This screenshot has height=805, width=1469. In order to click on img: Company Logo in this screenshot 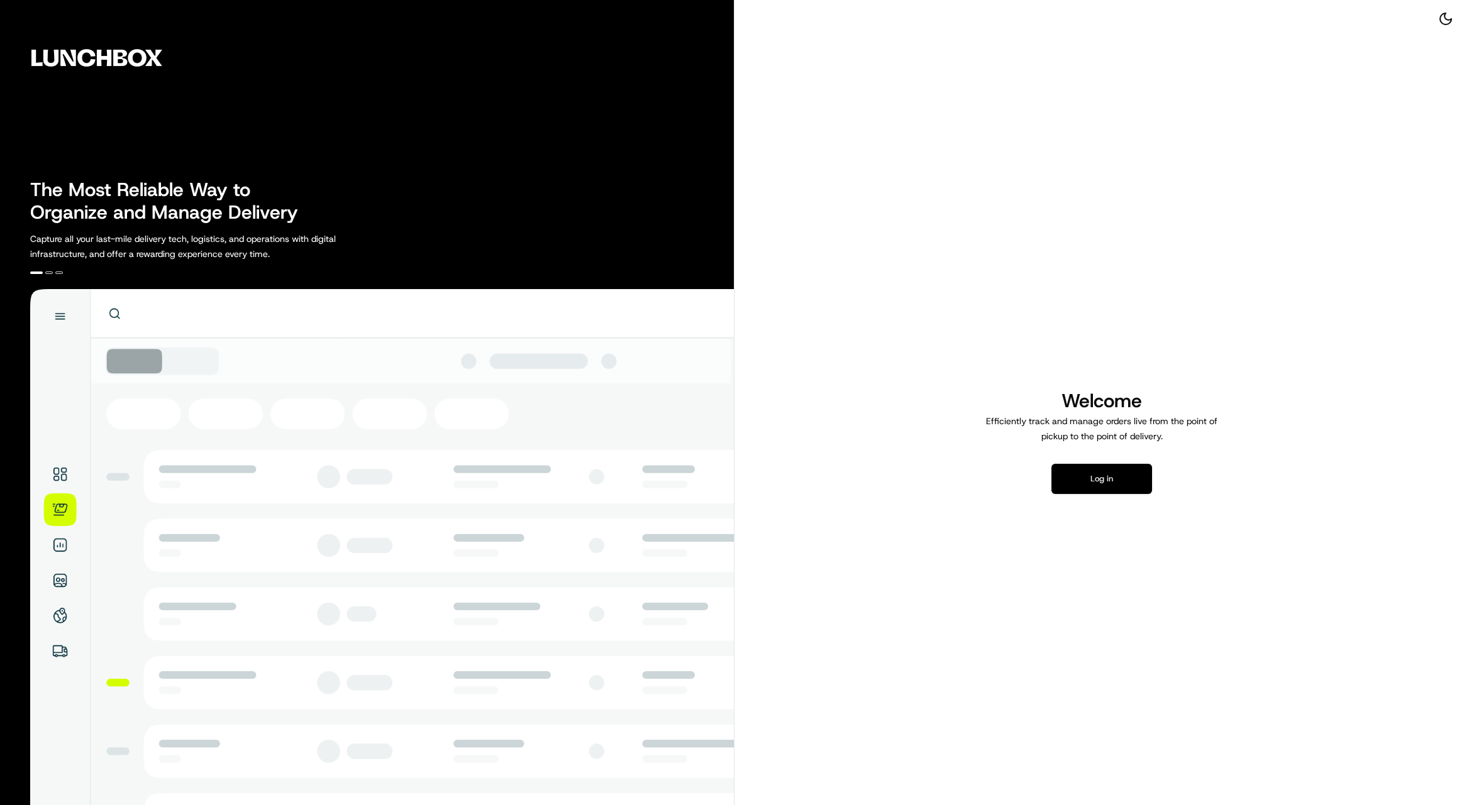, I will do `click(97, 58)`.